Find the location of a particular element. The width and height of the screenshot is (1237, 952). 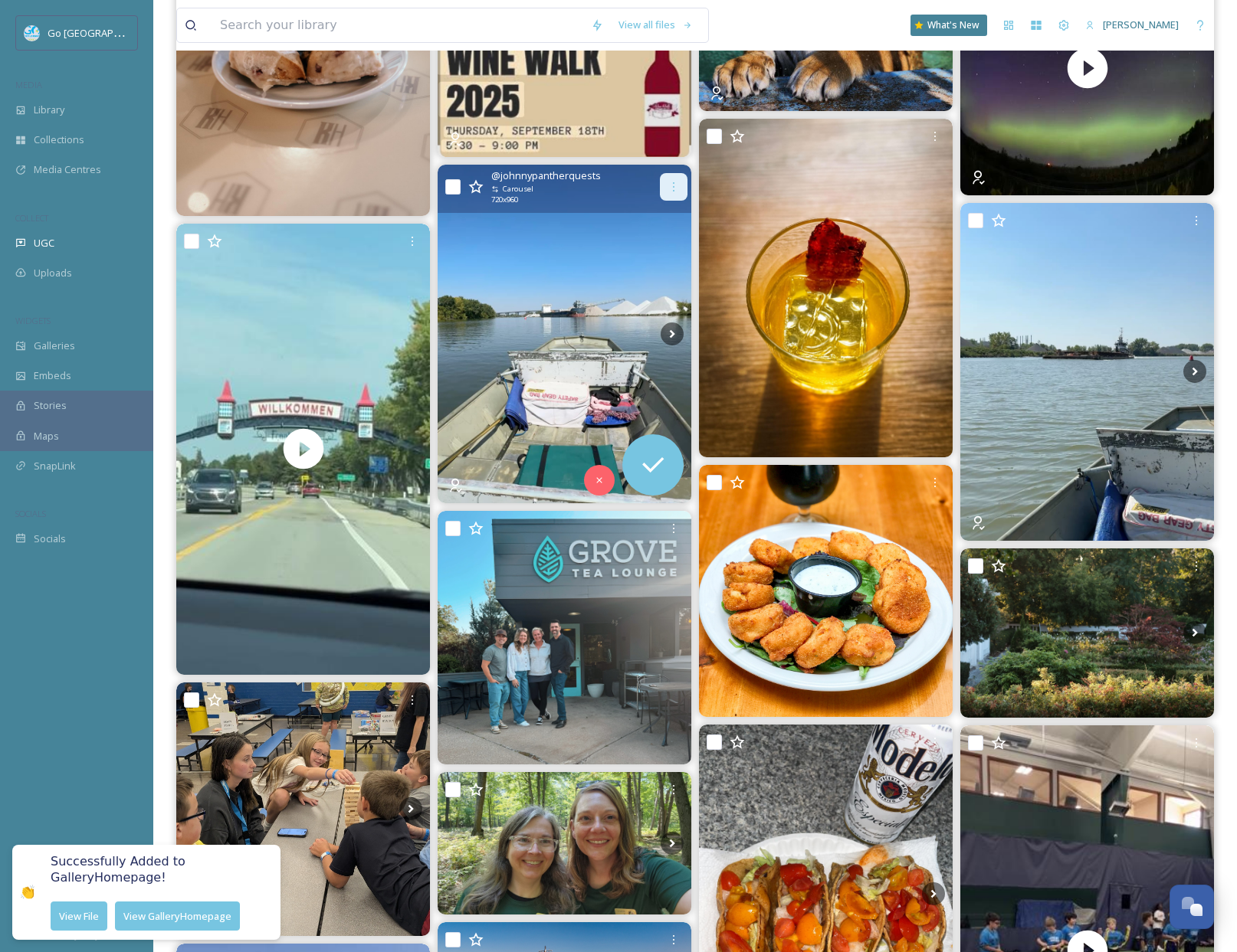

span: SnapLink is located at coordinates (55, 466).